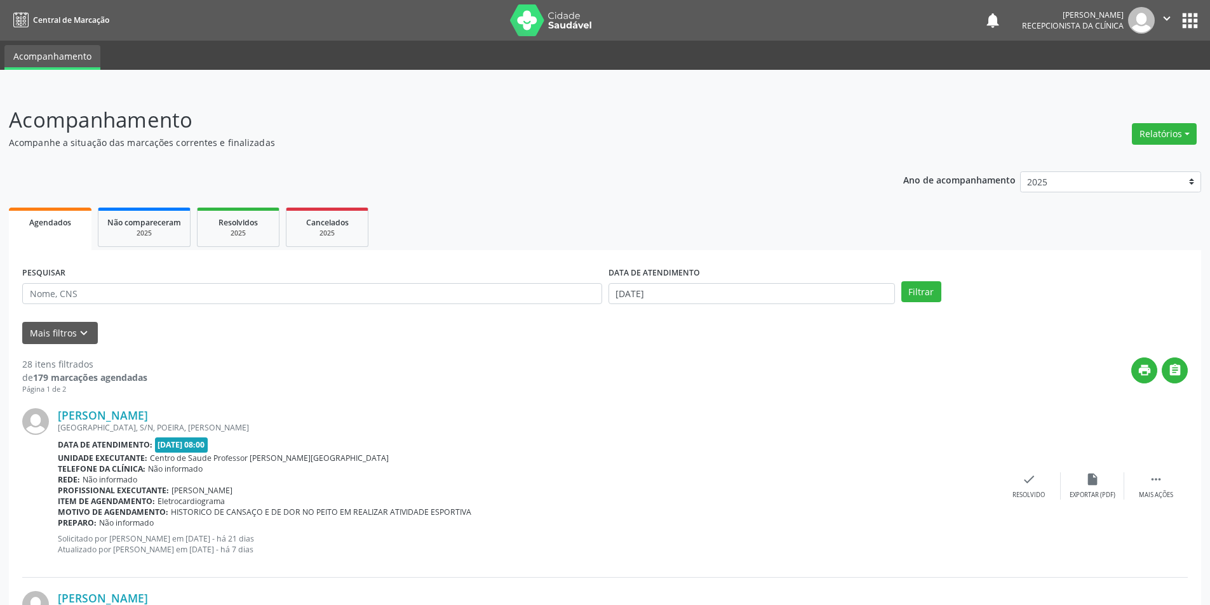 This screenshot has width=1210, height=605. Describe the element at coordinates (102, 458) in the screenshot. I see `b: Unidade executante:` at that location.